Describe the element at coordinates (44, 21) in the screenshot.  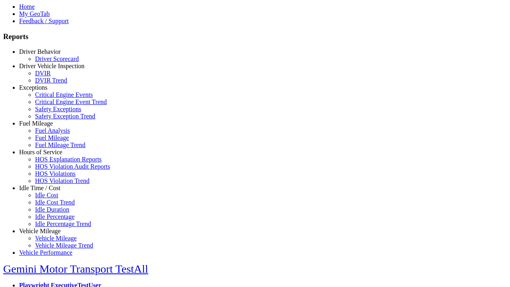
I see `a: Feedback / Support` at that location.